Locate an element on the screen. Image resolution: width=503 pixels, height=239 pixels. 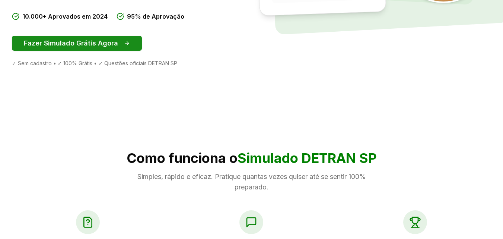
span: Simulado DETRAN SP is located at coordinates (307, 158).